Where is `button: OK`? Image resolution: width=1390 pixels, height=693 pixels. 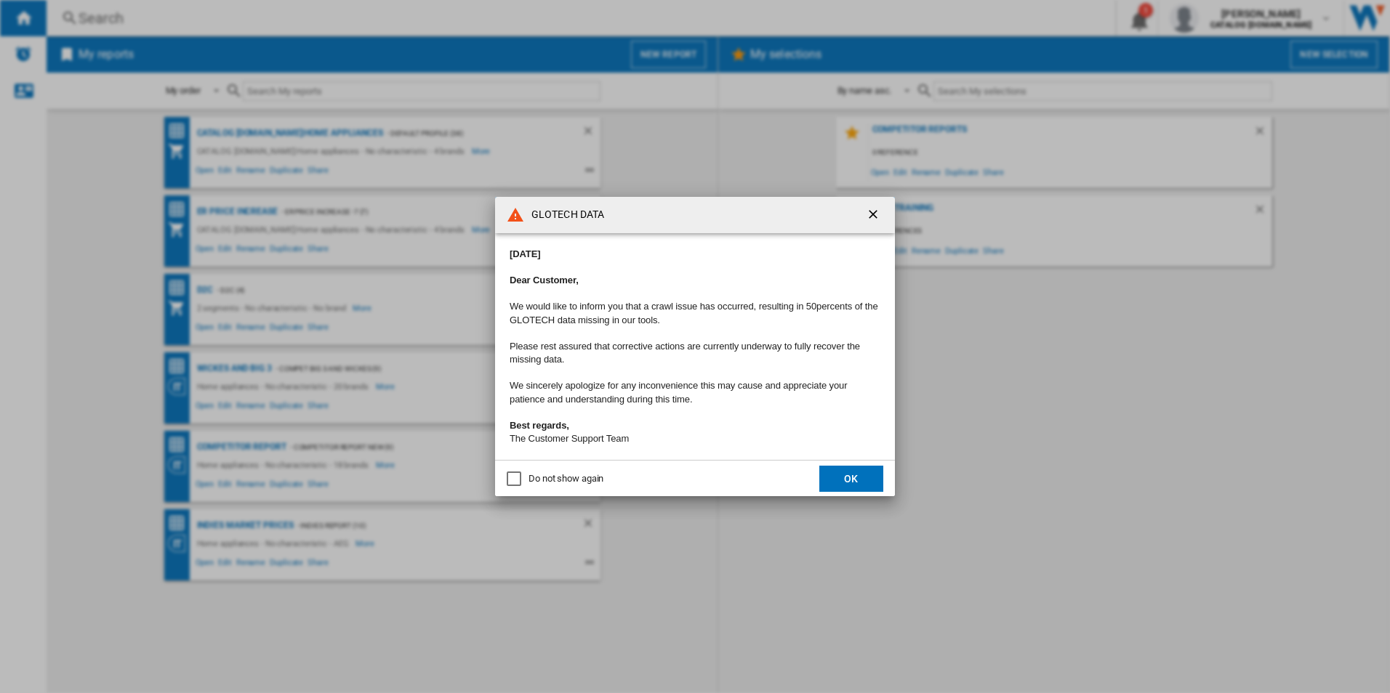
button: OK is located at coordinates (851, 479).